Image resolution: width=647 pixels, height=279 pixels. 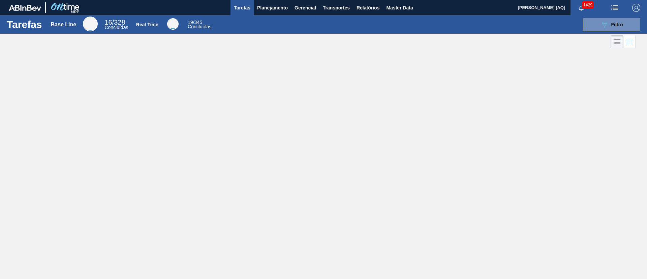 I want to click on button: Filtro, so click(x=611, y=25).